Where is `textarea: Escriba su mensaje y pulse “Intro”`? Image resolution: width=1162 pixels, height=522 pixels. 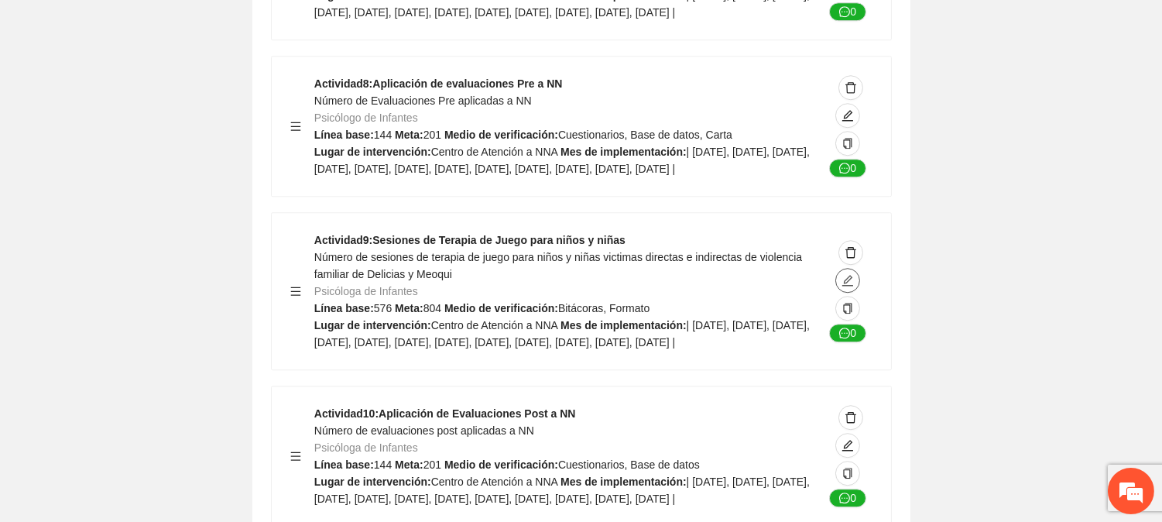
textarea: Escriba su mensaje y pulse “Intro” is located at coordinates (151, 380).